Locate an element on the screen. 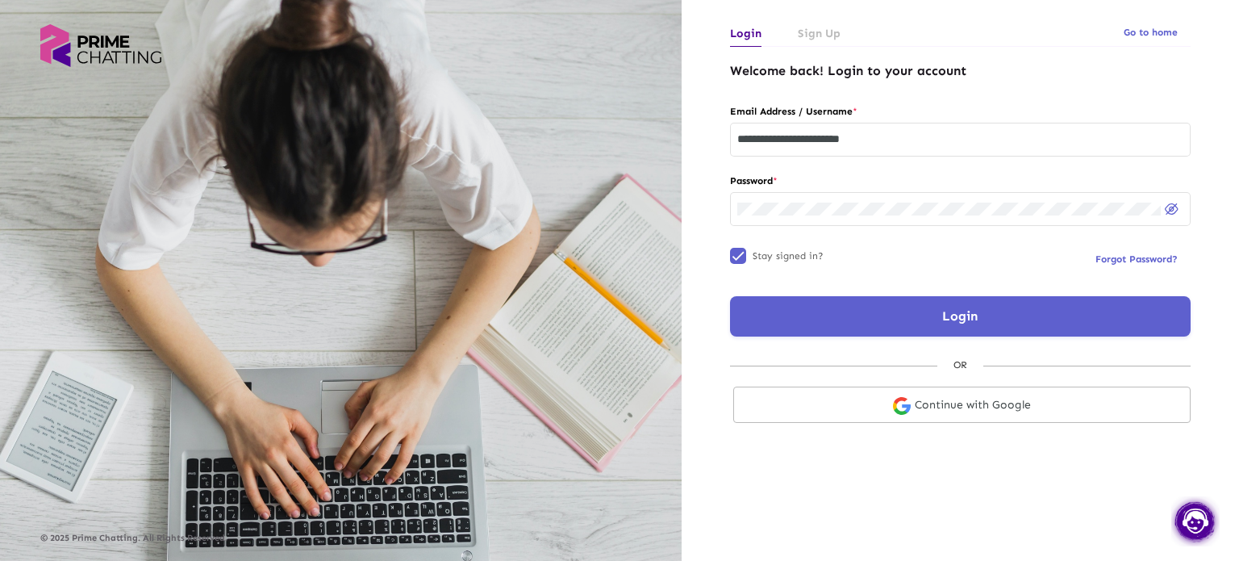  label: Email Address / Username is located at coordinates (960, 111).